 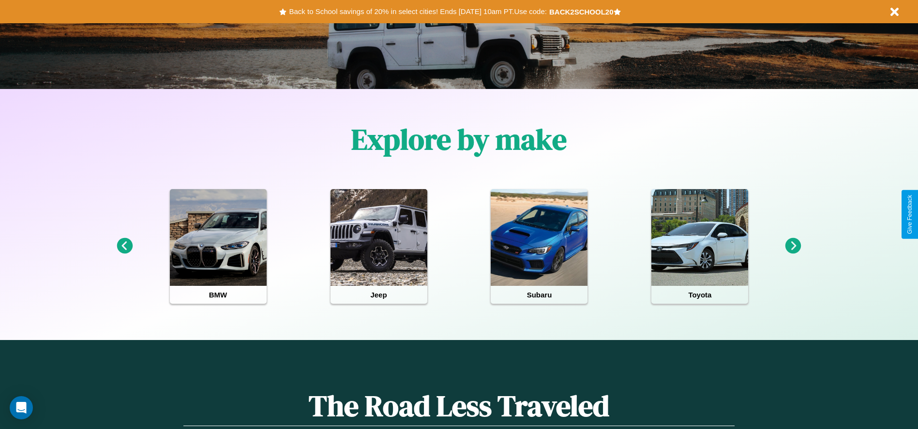 What do you see at coordinates (21, 408) in the screenshot?
I see `div: Open Intercom Messenger` at bounding box center [21, 408].